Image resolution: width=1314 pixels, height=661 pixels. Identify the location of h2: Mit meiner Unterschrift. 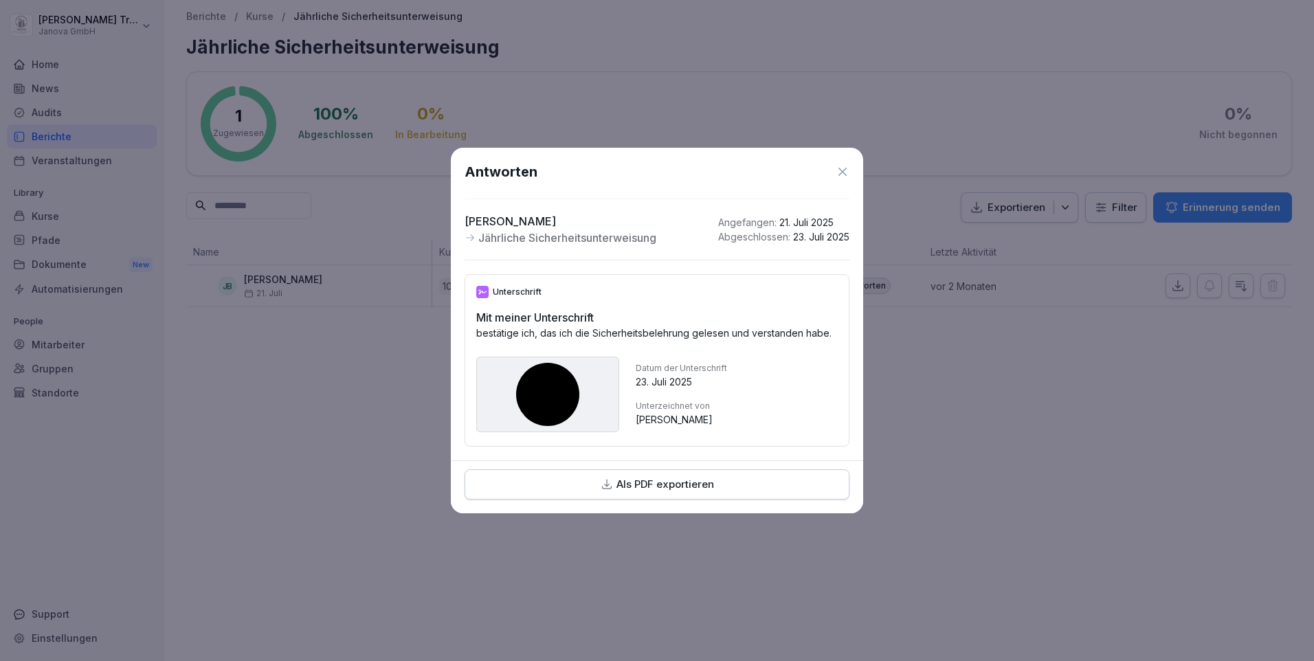
(657, 318).